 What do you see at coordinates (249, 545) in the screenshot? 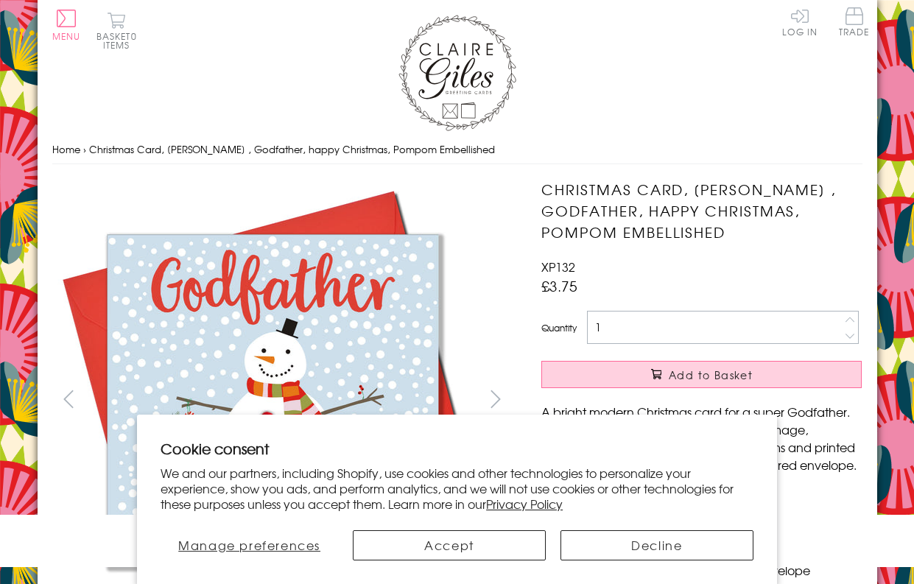
I see `button: Manage preferences` at bounding box center [249, 545].